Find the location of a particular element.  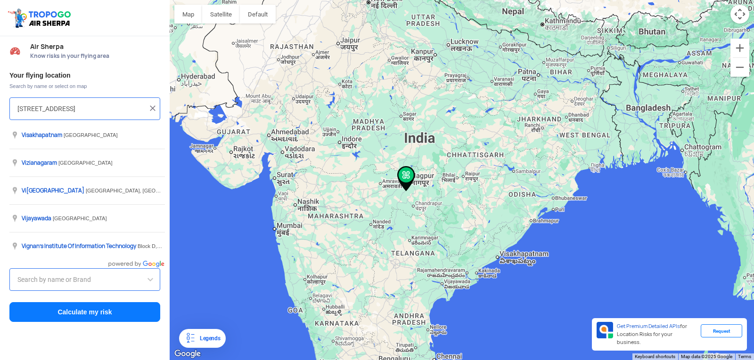

input: Search your flying location is located at coordinates (81, 109).